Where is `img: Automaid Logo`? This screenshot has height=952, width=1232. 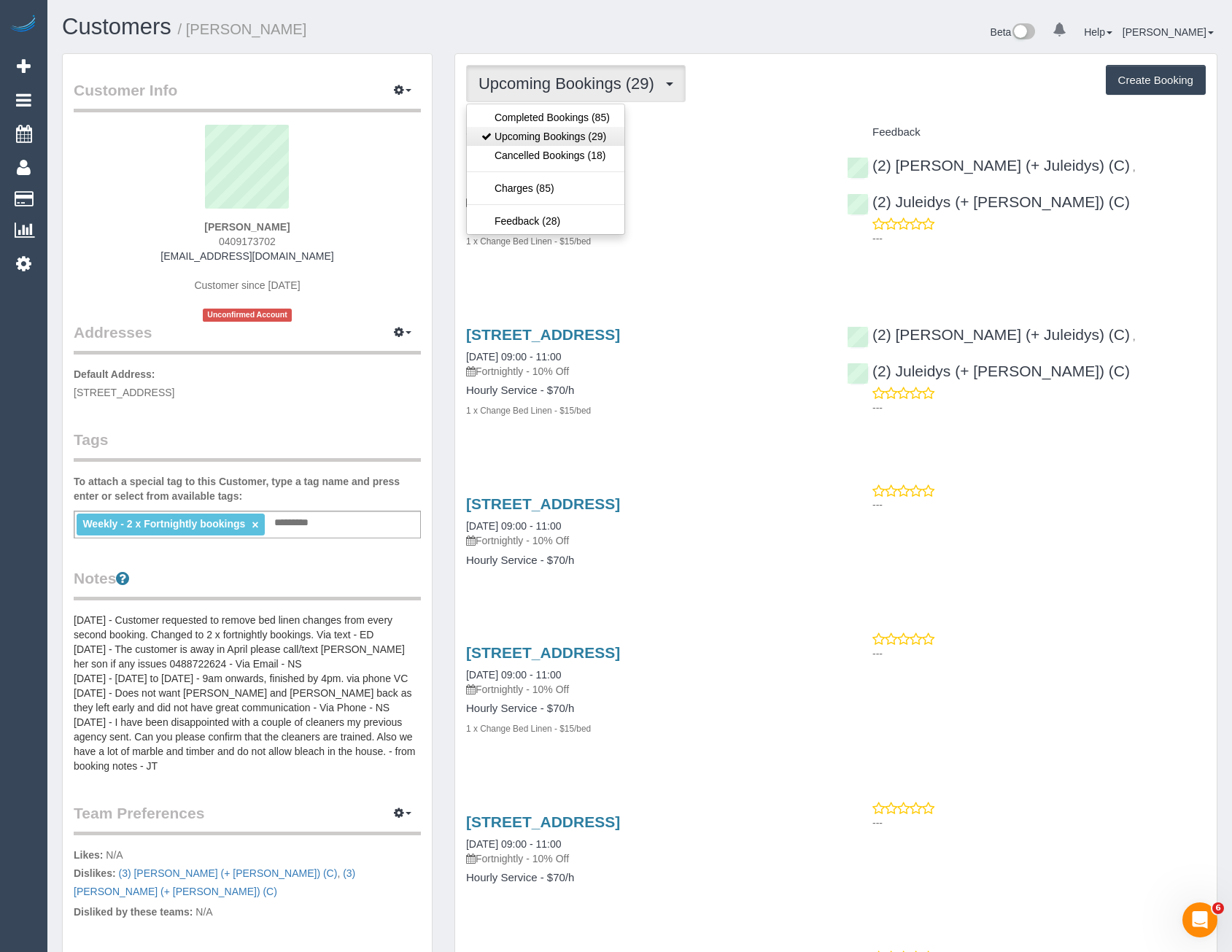
img: Automaid Logo is located at coordinates (23, 25).